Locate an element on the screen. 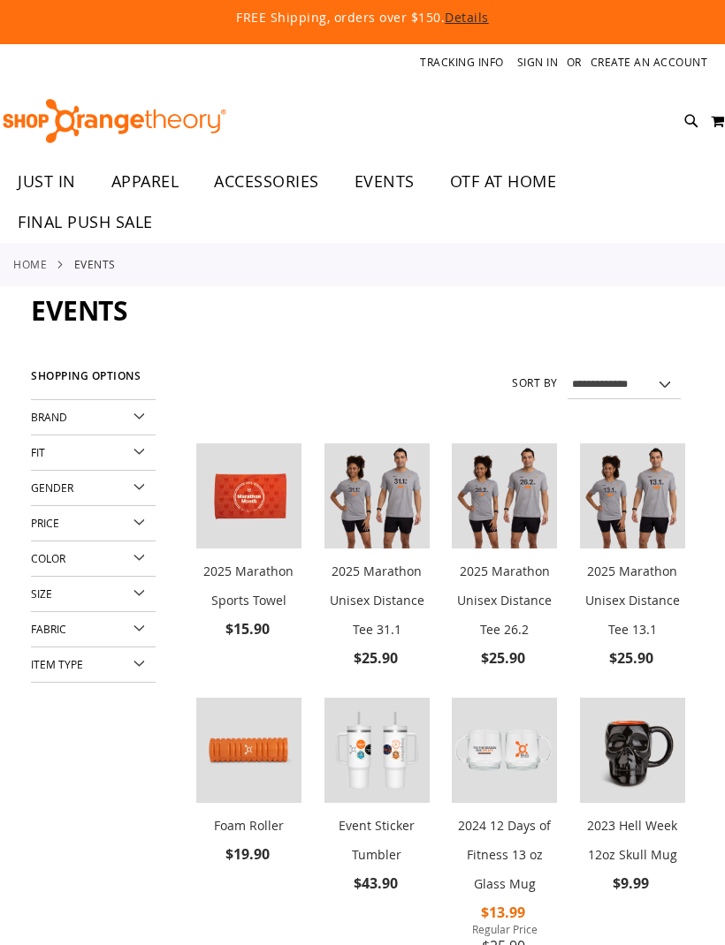 The height and width of the screenshot is (945, 725). span: $13.99 is located at coordinates (504, 913).